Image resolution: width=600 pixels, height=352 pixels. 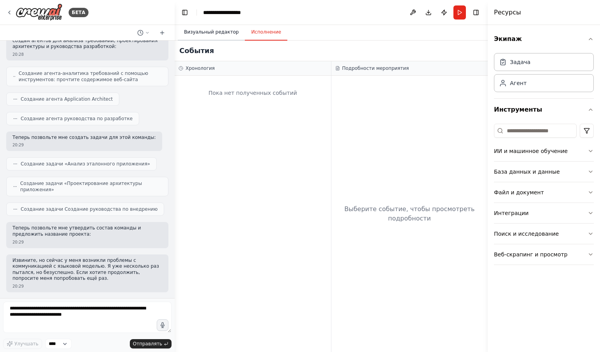 I want to click on font: Подробности мероприятия, so click(x=375, y=68).